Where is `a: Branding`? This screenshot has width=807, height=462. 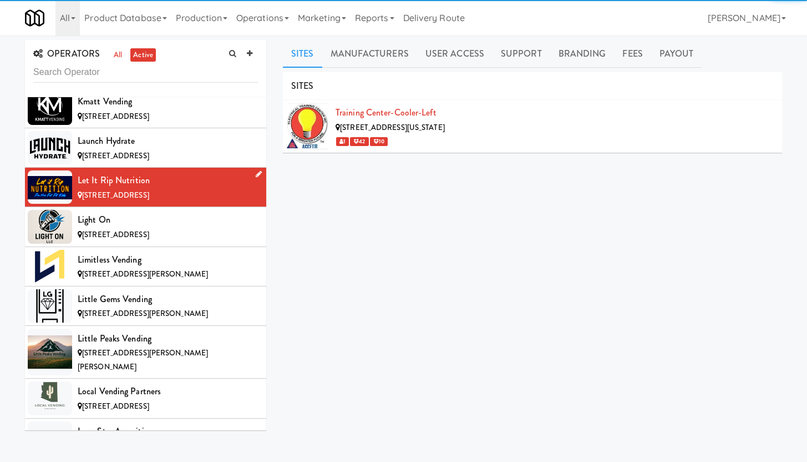
a: Branding is located at coordinates (583, 54).